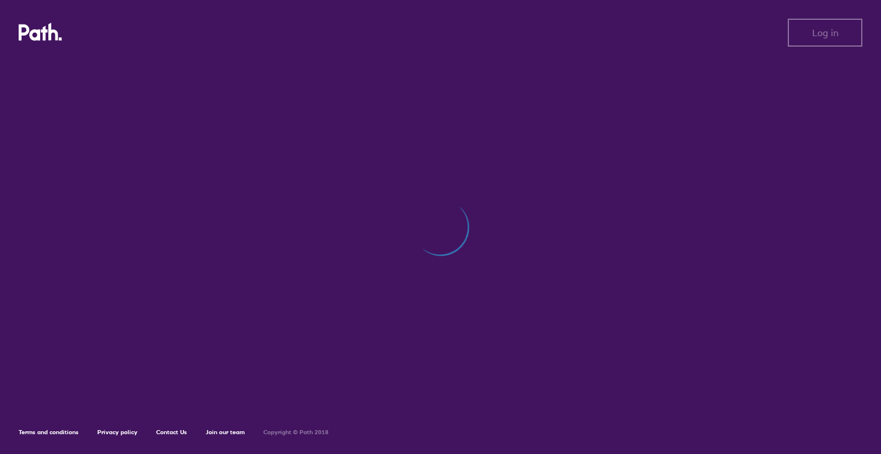 Image resolution: width=881 pixels, height=454 pixels. Describe the element at coordinates (825, 33) in the screenshot. I see `span: Log in` at that location.